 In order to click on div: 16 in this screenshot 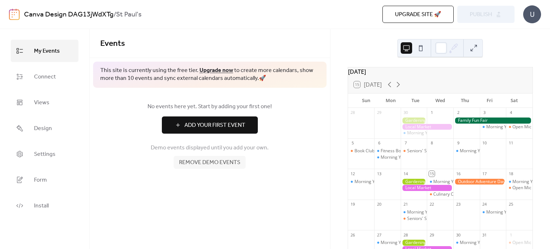, I will do `click(458, 173)`.